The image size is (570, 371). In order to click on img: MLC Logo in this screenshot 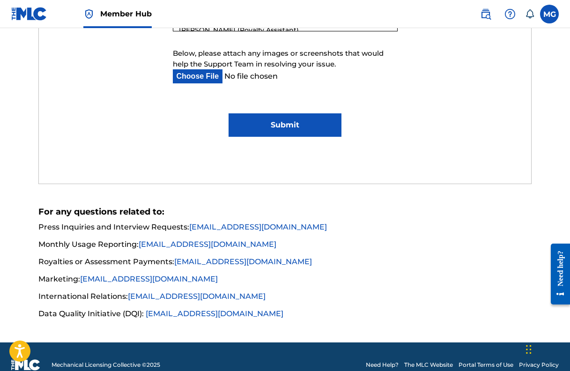, I will do `click(29, 14)`.